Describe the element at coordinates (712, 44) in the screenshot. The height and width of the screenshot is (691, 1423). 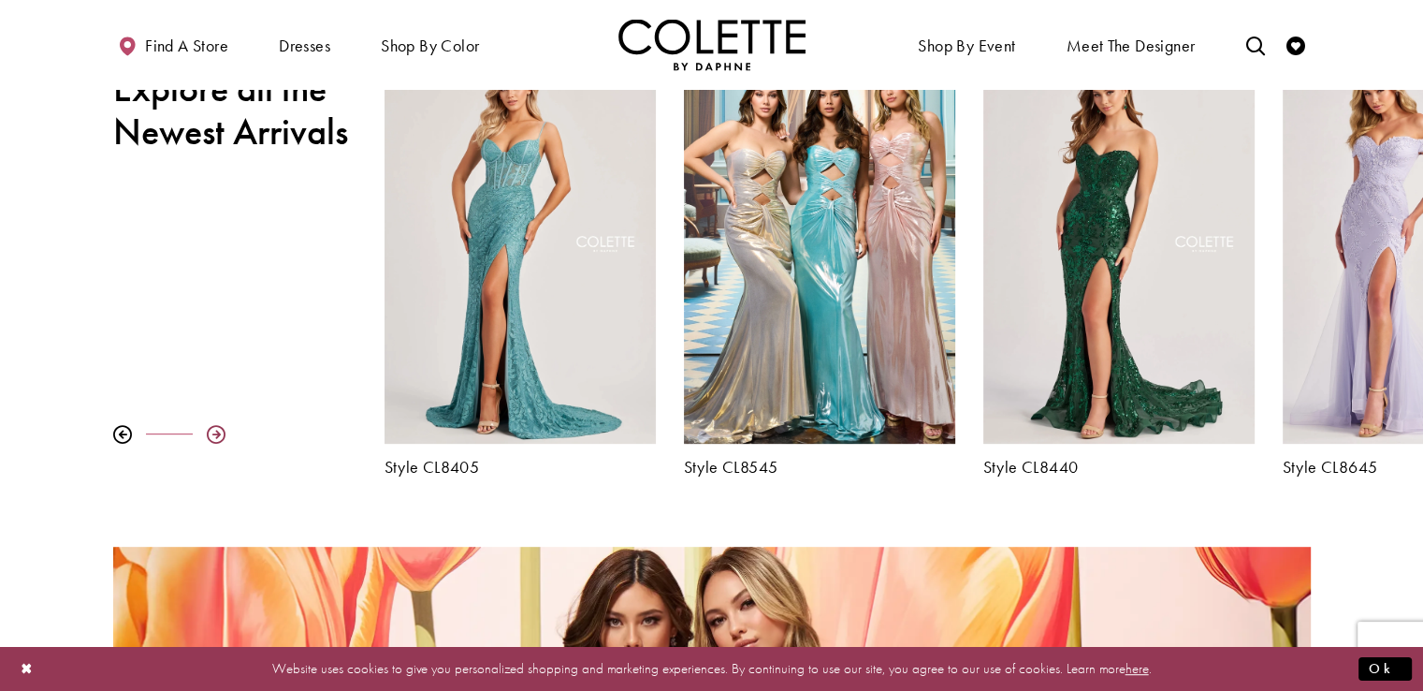
I see `img: Colette by Daphne` at that location.